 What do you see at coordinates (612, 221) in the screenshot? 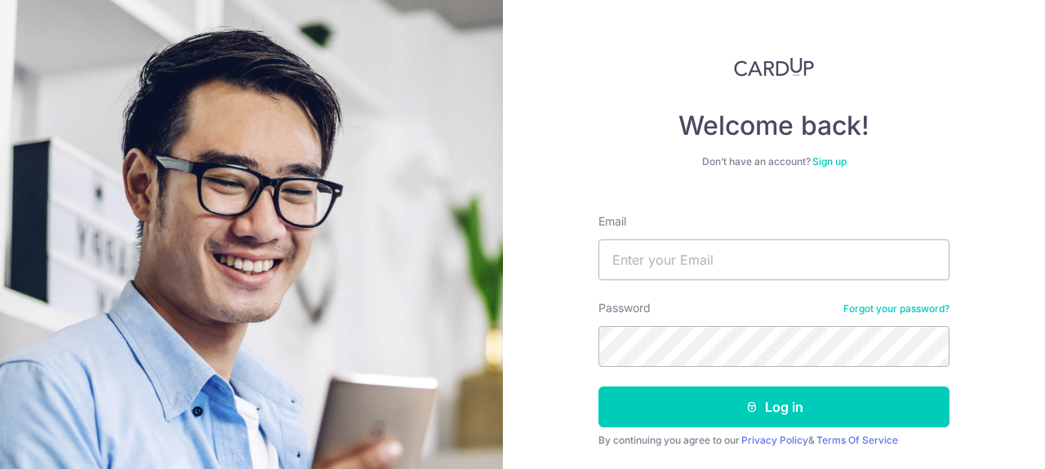
I see `label: Email` at bounding box center [612, 221].